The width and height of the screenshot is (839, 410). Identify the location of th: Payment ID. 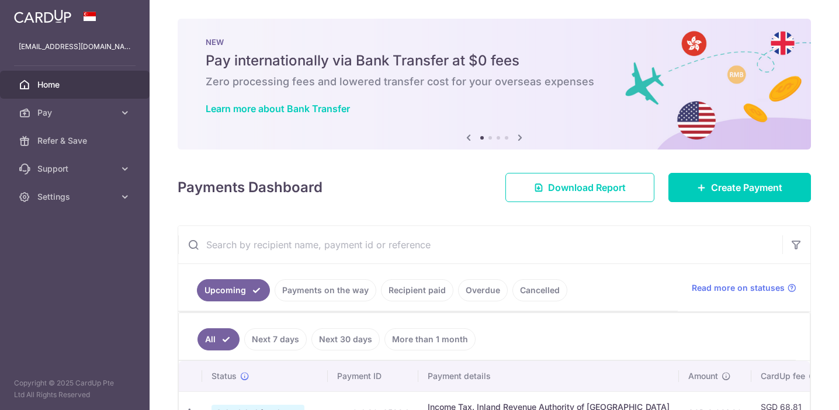
(373, 376).